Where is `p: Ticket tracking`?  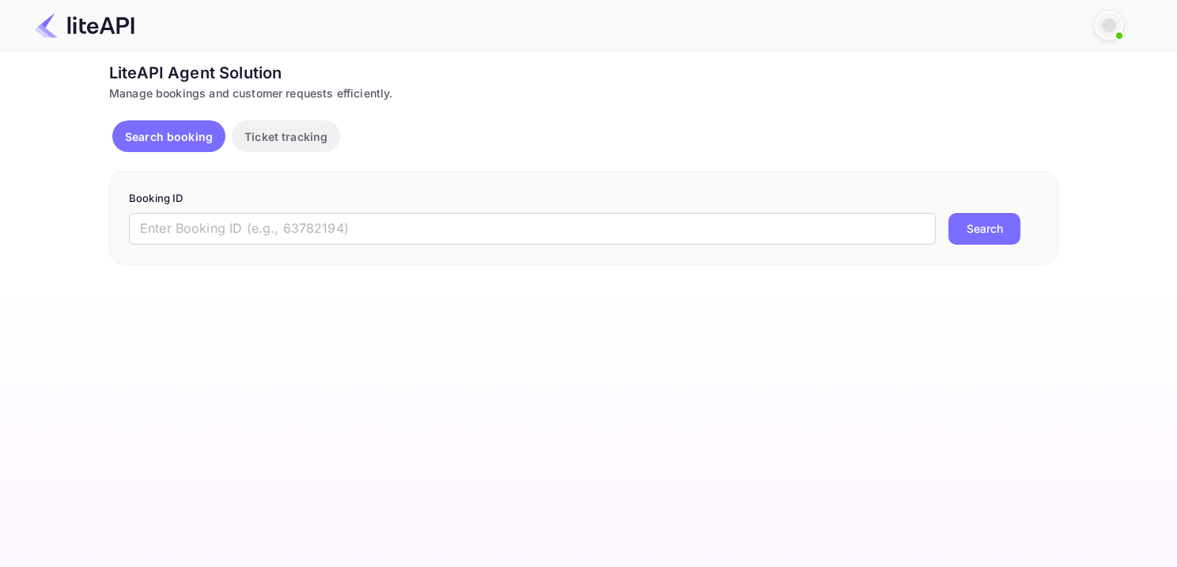 p: Ticket tracking is located at coordinates (286, 136).